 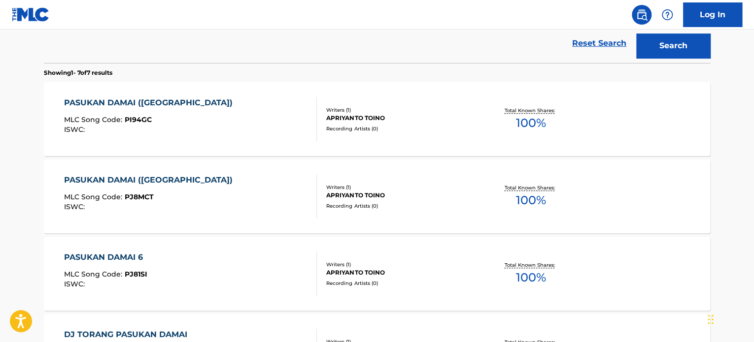 What do you see at coordinates (78, 73) in the screenshot?
I see `p: Showing 1 - 7 of 7 results` at bounding box center [78, 73].